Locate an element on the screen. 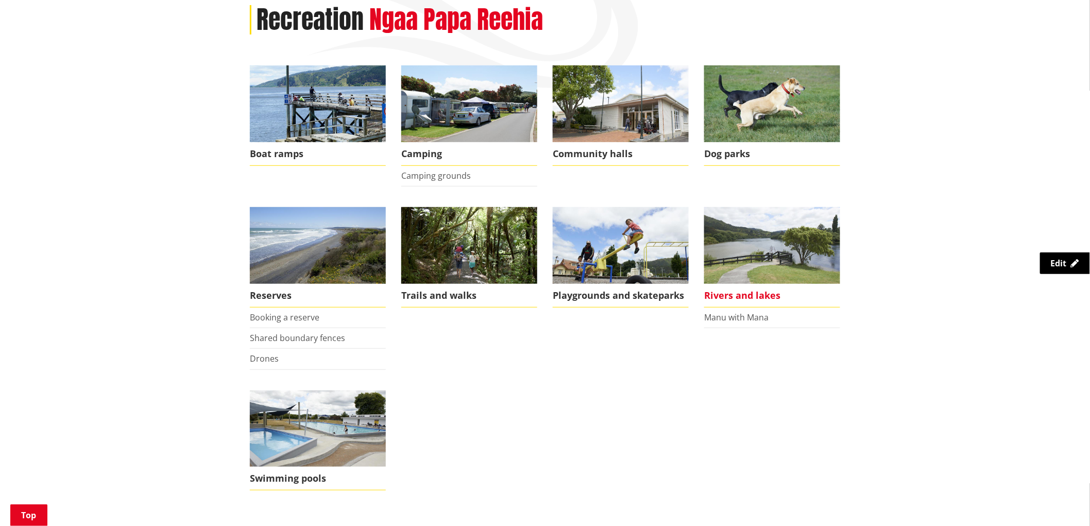 Image resolution: width=1090 pixels, height=526 pixels. img: Waikato River, Ngaruawahia is located at coordinates (772, 245).